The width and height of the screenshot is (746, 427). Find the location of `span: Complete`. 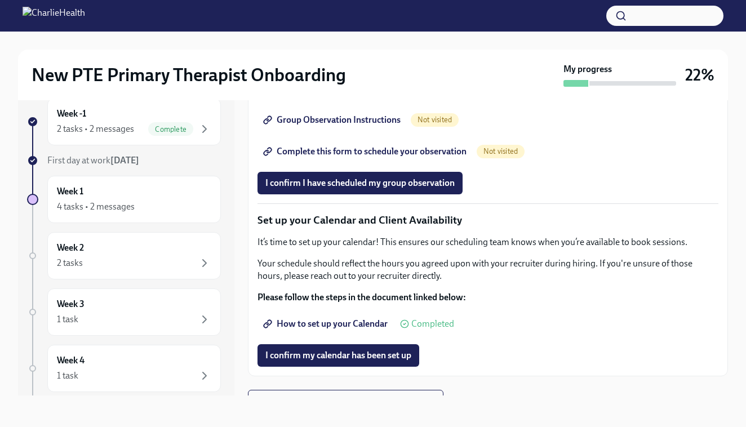

span: Complete is located at coordinates (171, 129).